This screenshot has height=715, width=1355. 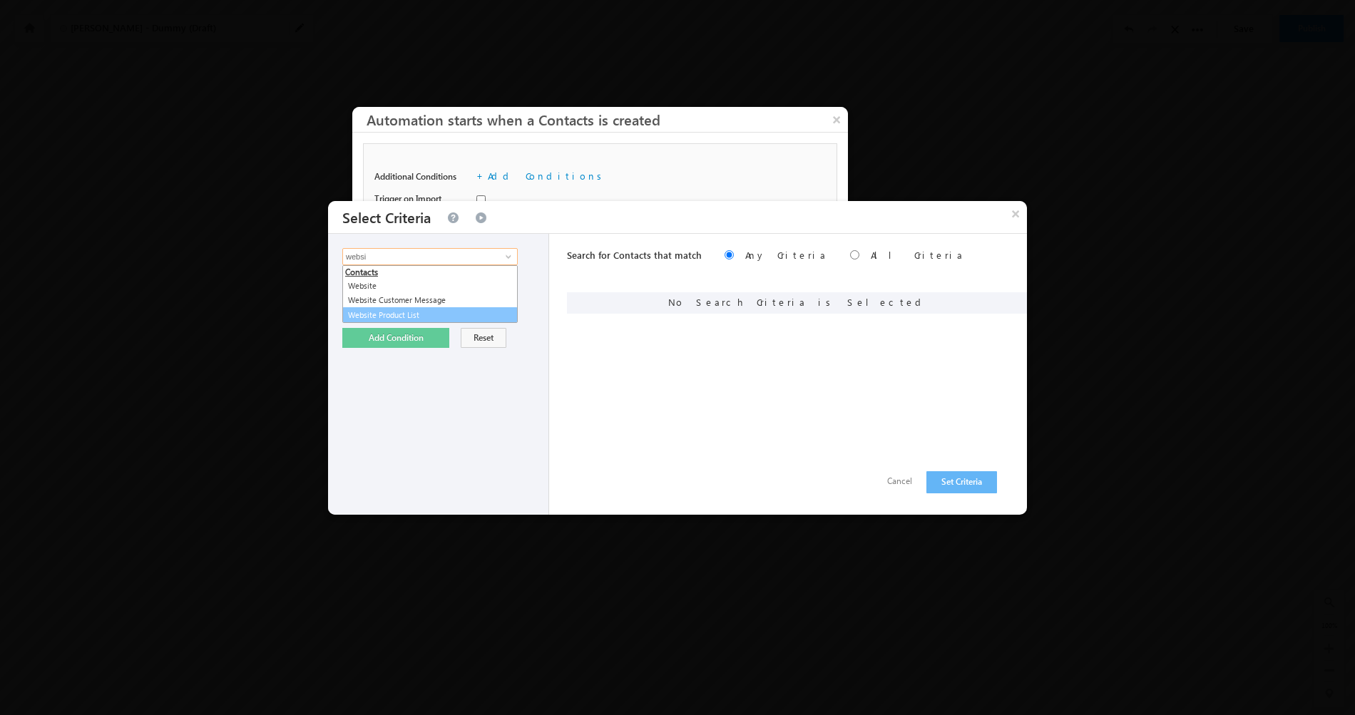 I want to click on a: Show All Items, so click(x=506, y=257).